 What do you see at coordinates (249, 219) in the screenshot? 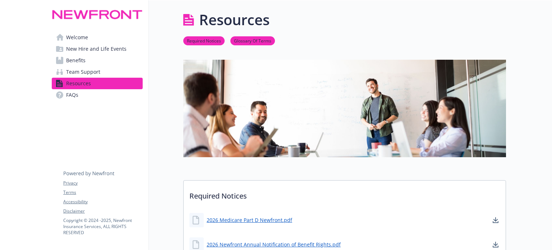
I see `a: 2026 Medicare Part D Newfront.pdf` at bounding box center [249, 219].